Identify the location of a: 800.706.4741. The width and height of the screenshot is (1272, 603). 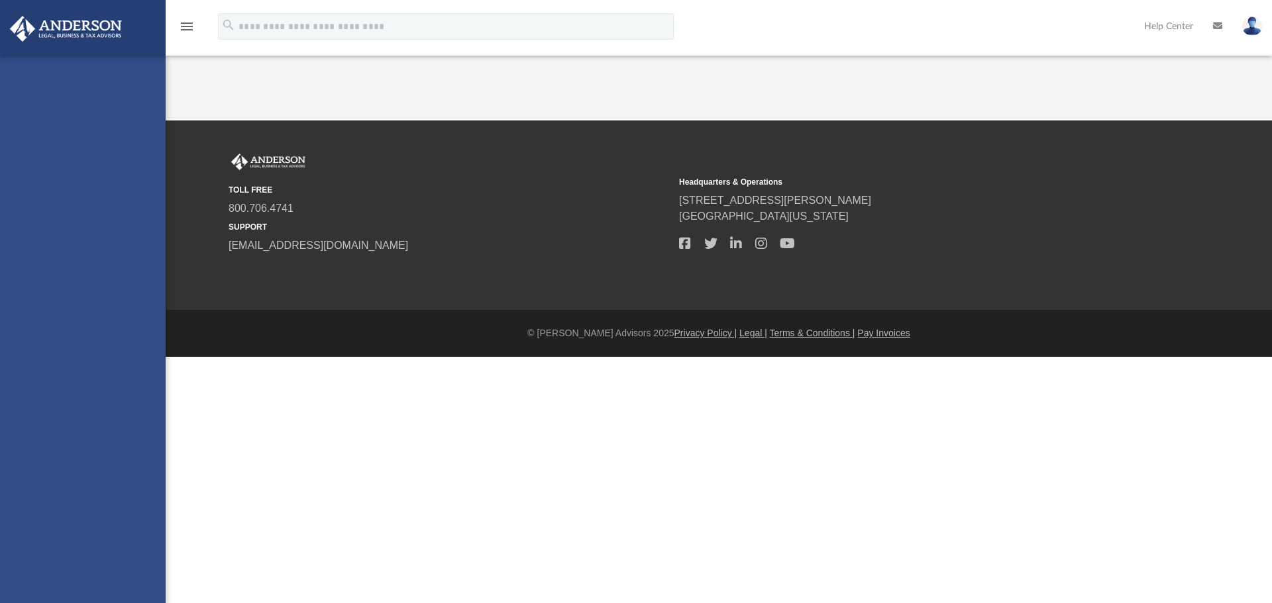
(261, 208).